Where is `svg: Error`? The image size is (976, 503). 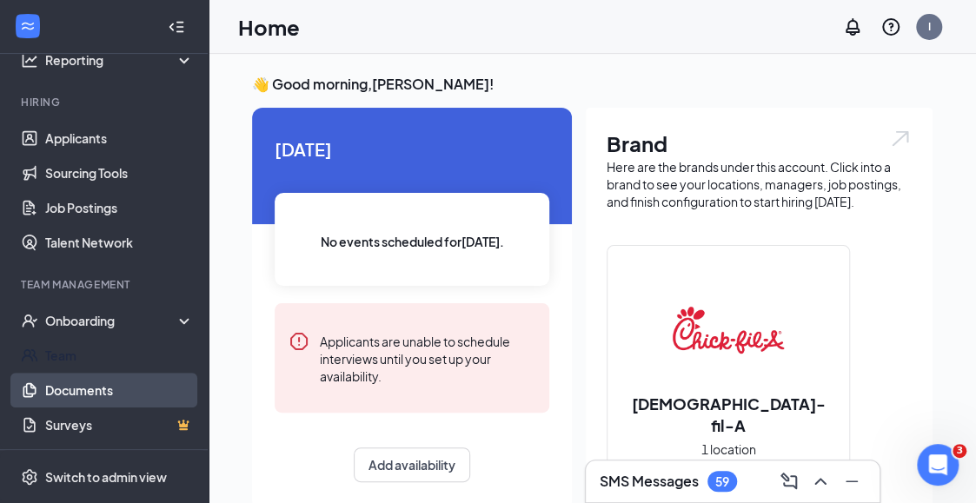 svg: Error is located at coordinates (299, 342).